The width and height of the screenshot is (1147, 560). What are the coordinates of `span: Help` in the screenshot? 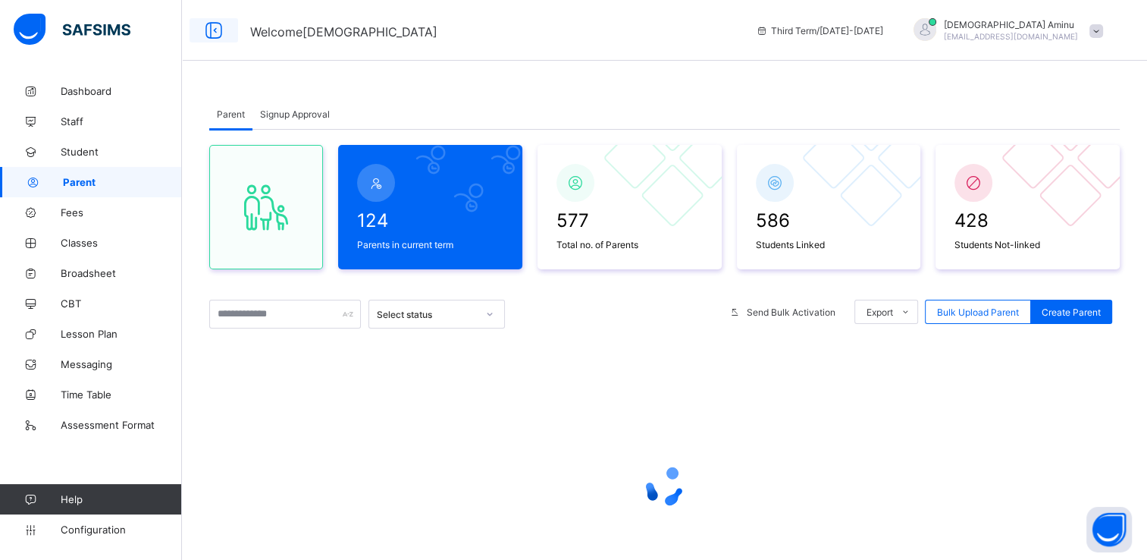 It's located at (121, 499).